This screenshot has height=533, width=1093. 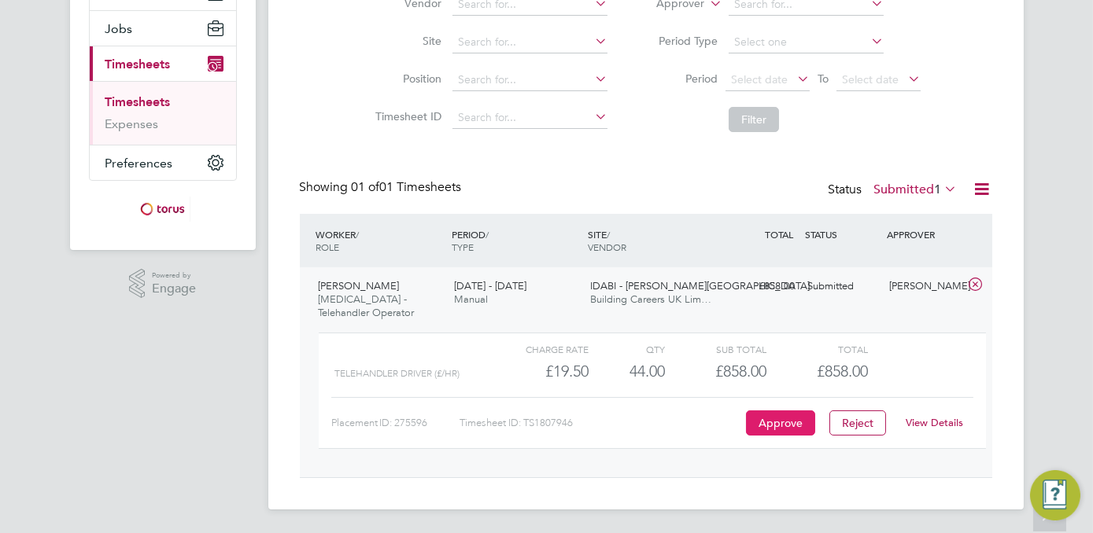 I want to click on button: Approve, so click(x=780, y=423).